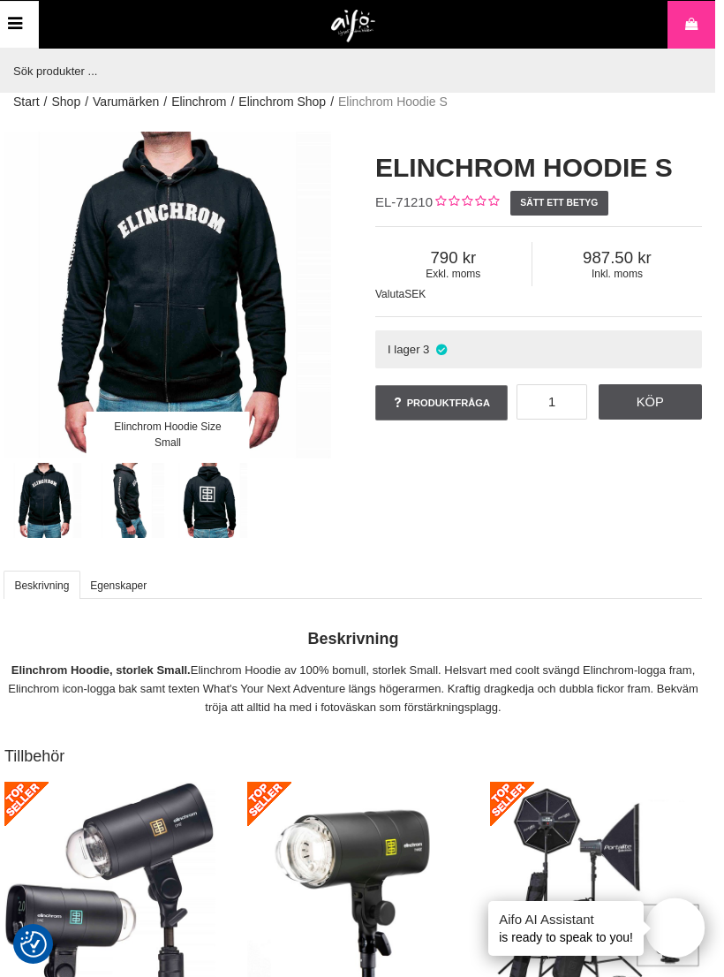 This screenshot has height=977, width=724. What do you see at coordinates (199, 102) in the screenshot?
I see `a: Elinchrom` at bounding box center [199, 102].